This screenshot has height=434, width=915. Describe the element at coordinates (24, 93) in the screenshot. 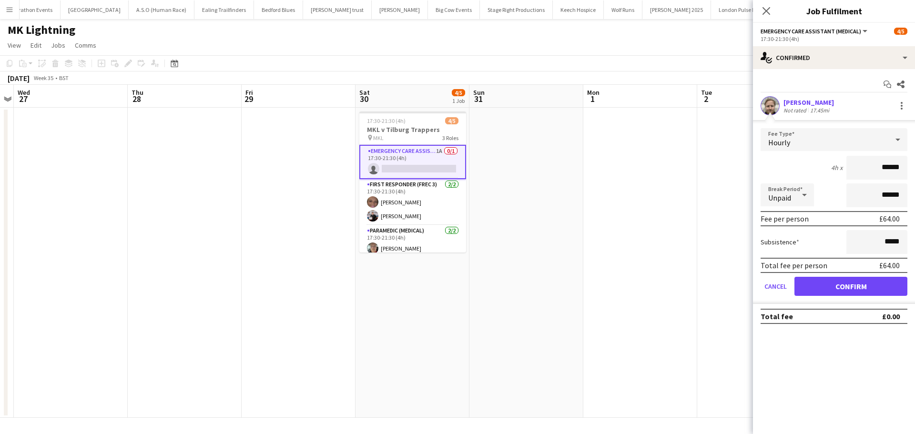

I see `span: Wed` at that location.